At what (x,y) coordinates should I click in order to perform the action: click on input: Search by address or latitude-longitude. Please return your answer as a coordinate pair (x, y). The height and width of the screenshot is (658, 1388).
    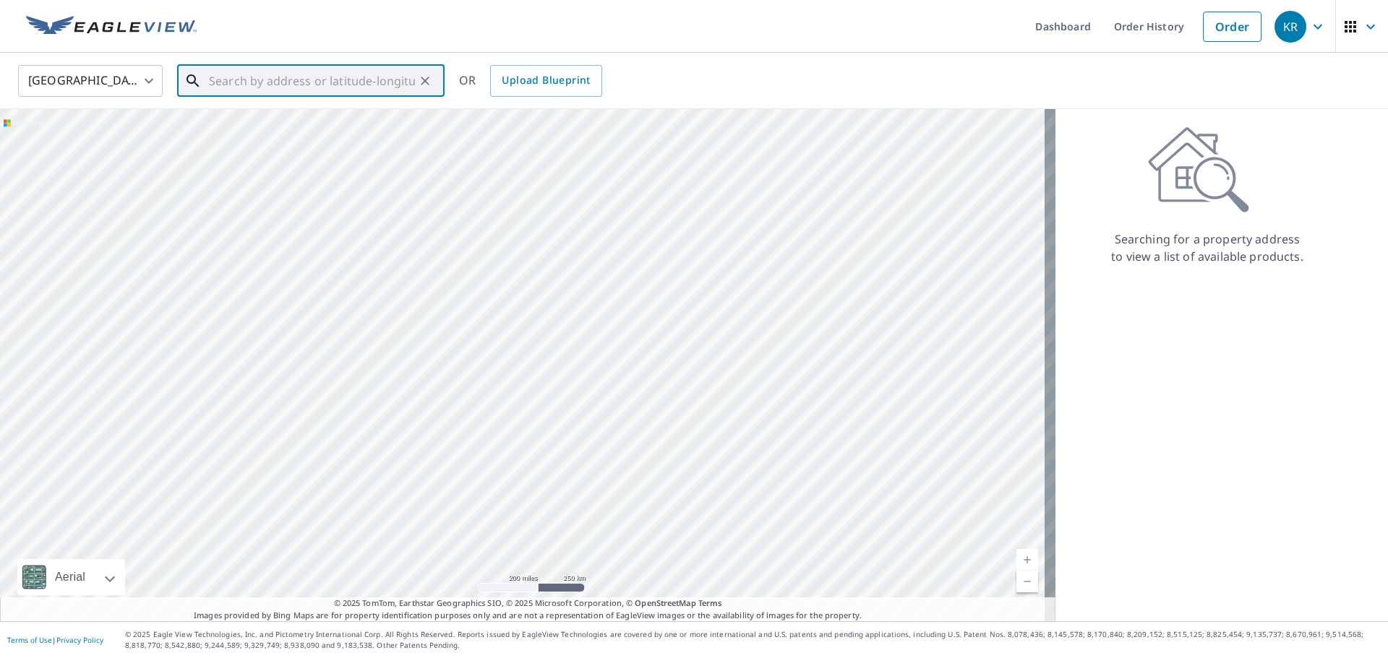
    Looking at the image, I should click on (311, 81).